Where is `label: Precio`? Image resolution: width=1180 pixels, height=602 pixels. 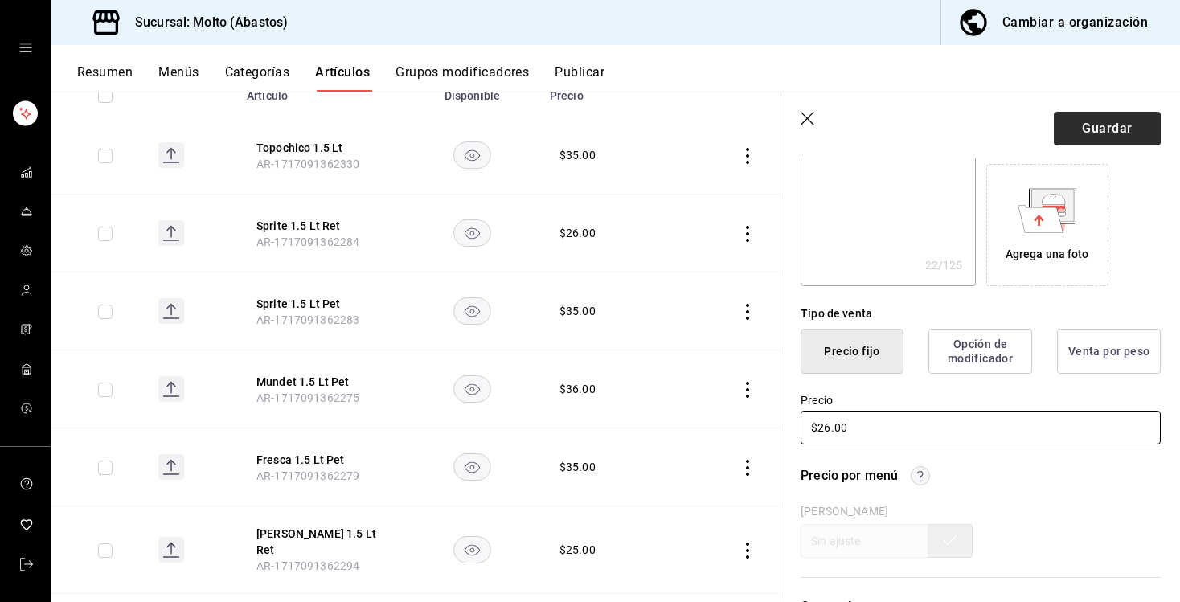
label: Precio is located at coordinates (980, 400).